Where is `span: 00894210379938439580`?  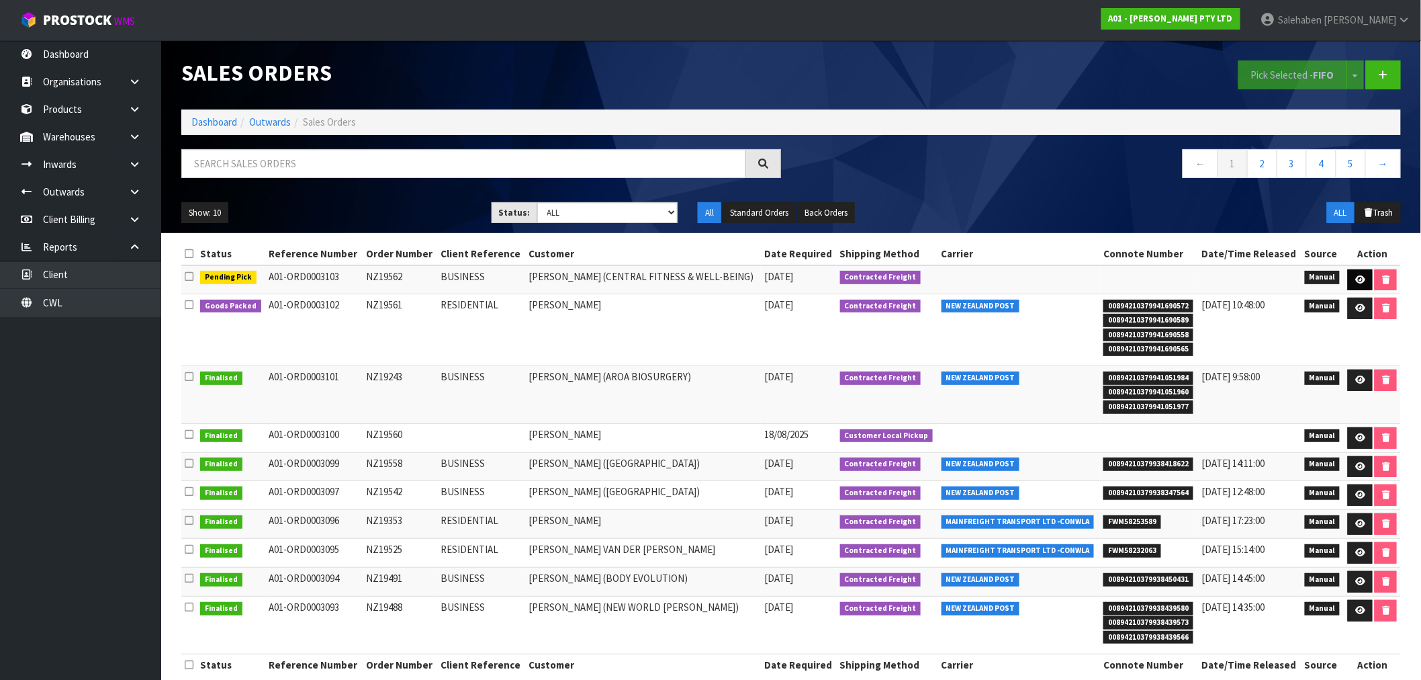
span: 00894210379938439580 is located at coordinates (1148, 608).